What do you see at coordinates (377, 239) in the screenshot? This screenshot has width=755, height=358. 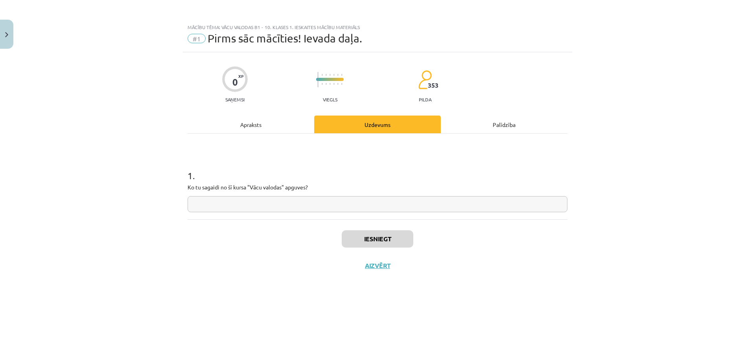 I see `button: Iesniegt` at bounding box center [377, 239].